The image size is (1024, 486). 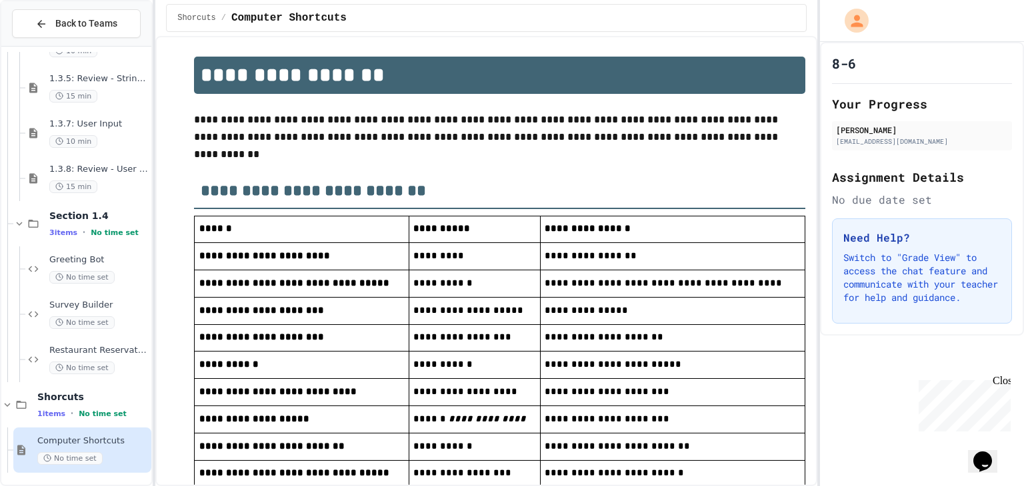 What do you see at coordinates (922, 200) in the screenshot?
I see `div: No due date set` at bounding box center [922, 200].